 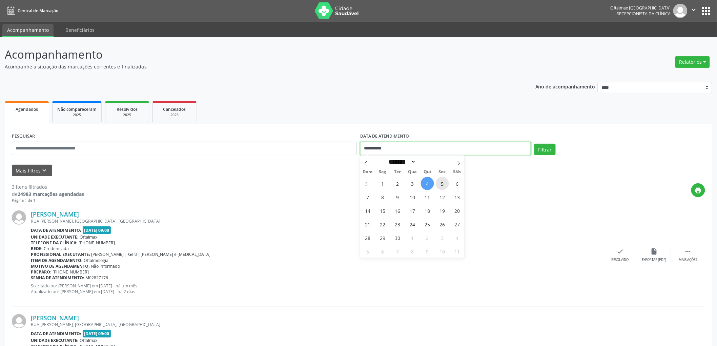 I want to click on span: Setembro 17, 2025, so click(x=412, y=210).